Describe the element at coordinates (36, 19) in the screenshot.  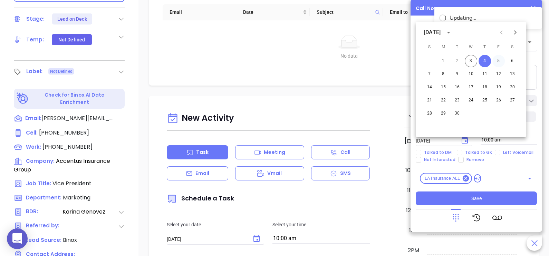
I see `div: Stage:` at that location.